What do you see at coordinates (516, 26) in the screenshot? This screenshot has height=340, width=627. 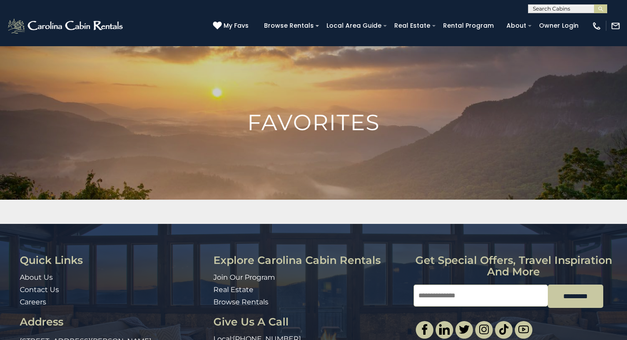 I see `a: About` at bounding box center [516, 26].